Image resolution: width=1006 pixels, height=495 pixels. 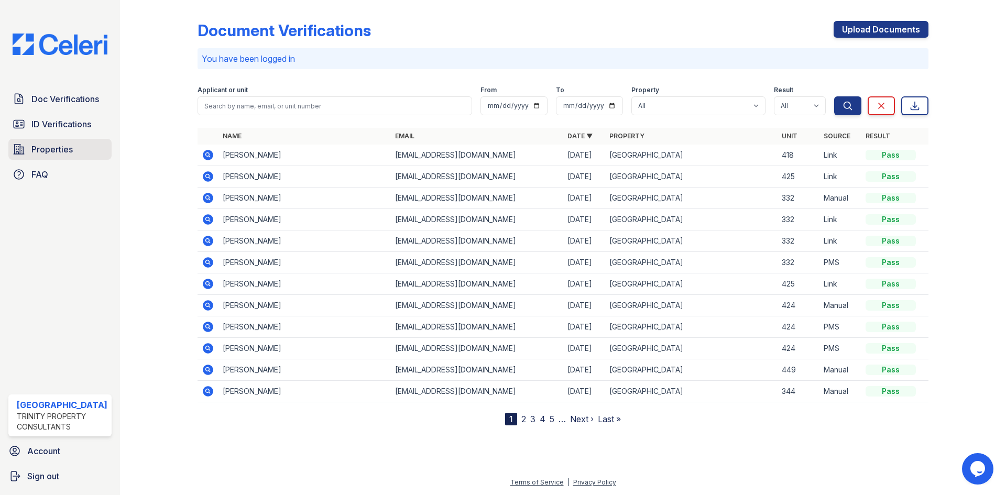 What do you see at coordinates (60, 476) in the screenshot?
I see `a: Sign out` at bounding box center [60, 476].